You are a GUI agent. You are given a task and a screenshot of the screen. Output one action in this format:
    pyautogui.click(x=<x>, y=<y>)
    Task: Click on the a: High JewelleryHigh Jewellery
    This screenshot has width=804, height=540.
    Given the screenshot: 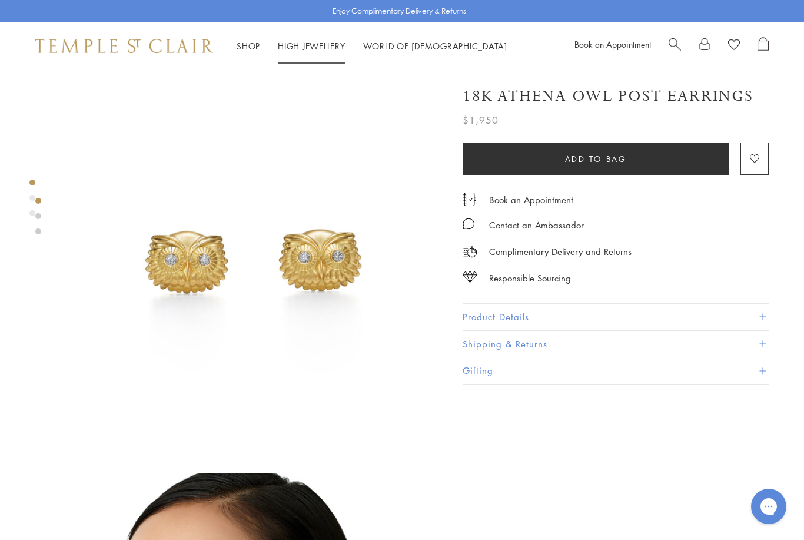 What is the action you would take?
    pyautogui.click(x=311, y=46)
    